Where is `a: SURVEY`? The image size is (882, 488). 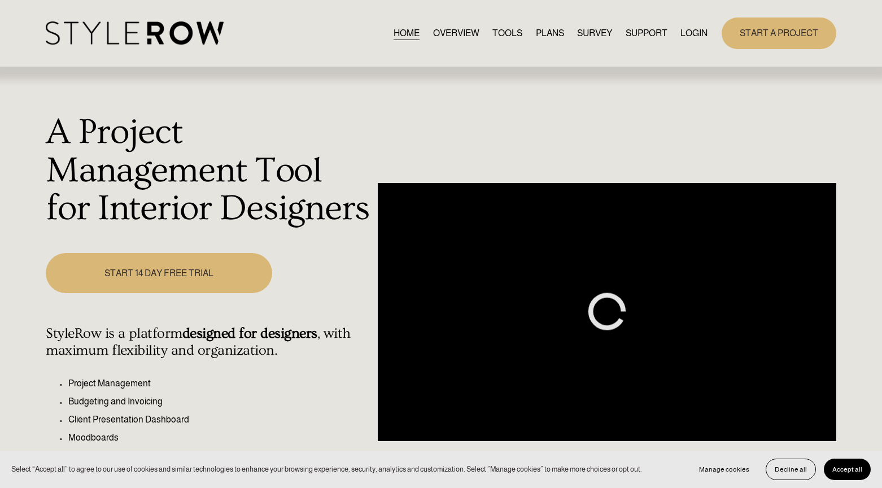 a: SURVEY is located at coordinates (595, 33).